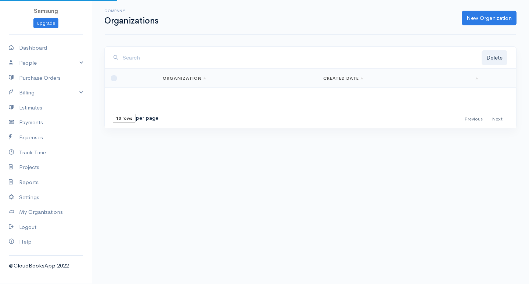 The width and height of the screenshot is (529, 284). What do you see at coordinates (494, 58) in the screenshot?
I see `button: Delete` at bounding box center [494, 58].